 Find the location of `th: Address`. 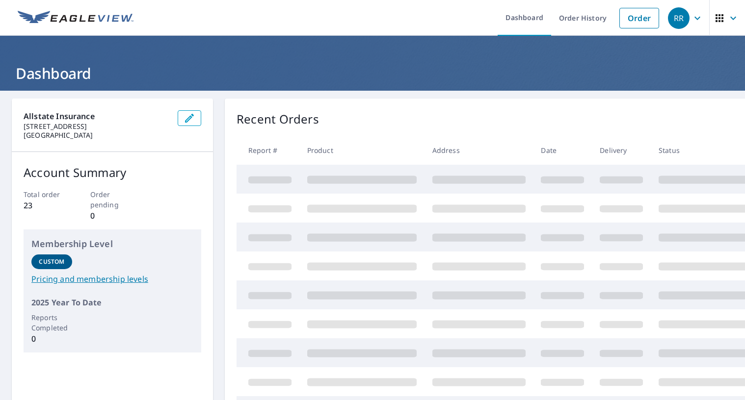

th: Address is located at coordinates (479, 150).